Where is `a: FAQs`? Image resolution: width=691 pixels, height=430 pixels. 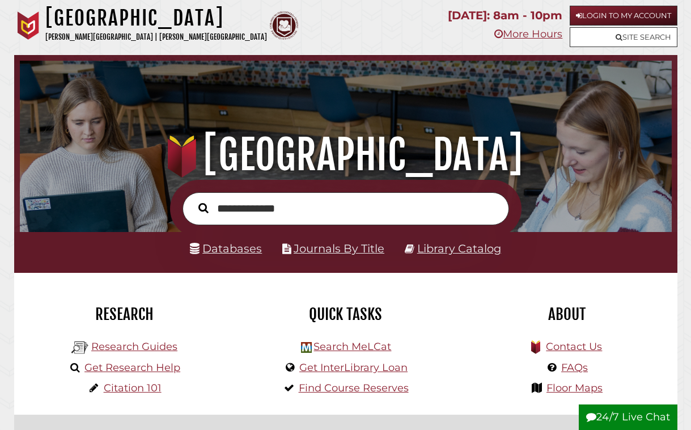
a: FAQs is located at coordinates (575, 368).